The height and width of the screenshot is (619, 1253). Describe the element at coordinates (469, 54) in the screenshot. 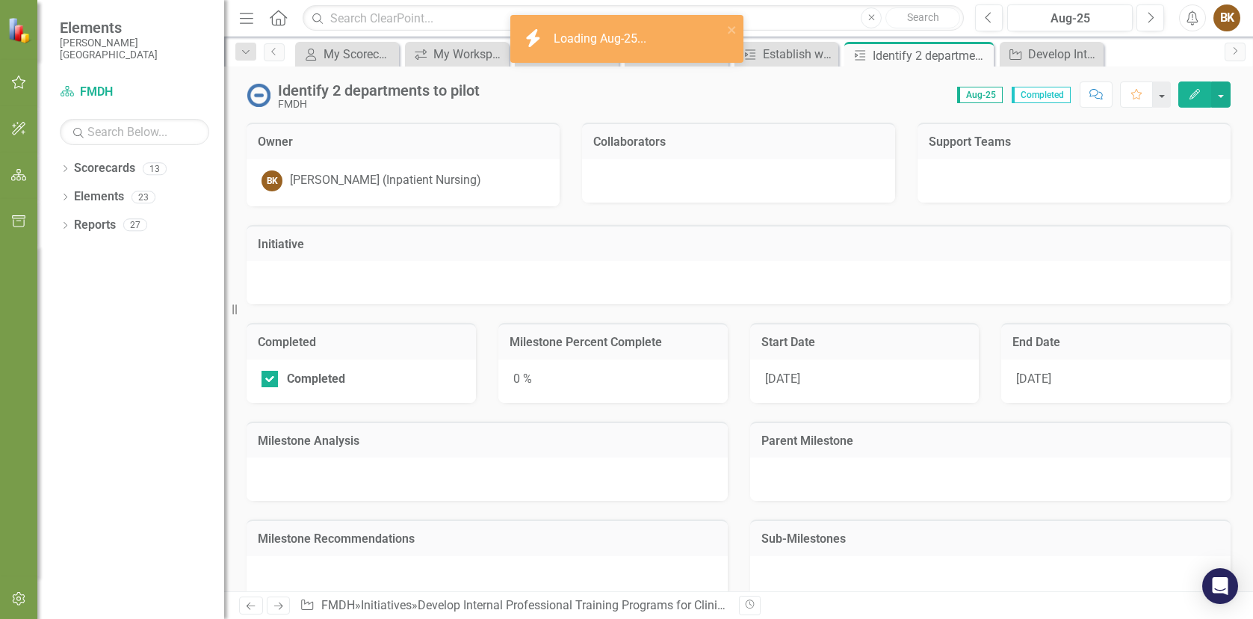

I see `div: My Workspace` at that location.